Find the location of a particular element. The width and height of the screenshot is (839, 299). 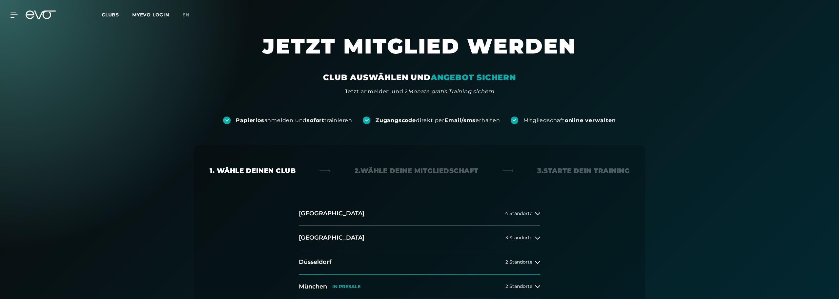

span: 4 Standorte is located at coordinates (519, 213).